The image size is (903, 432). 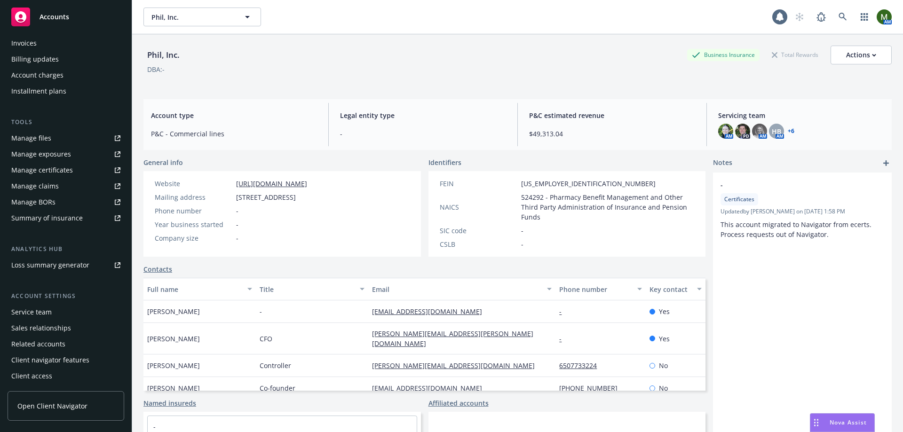 I want to click on div: Actions, so click(x=861, y=55).